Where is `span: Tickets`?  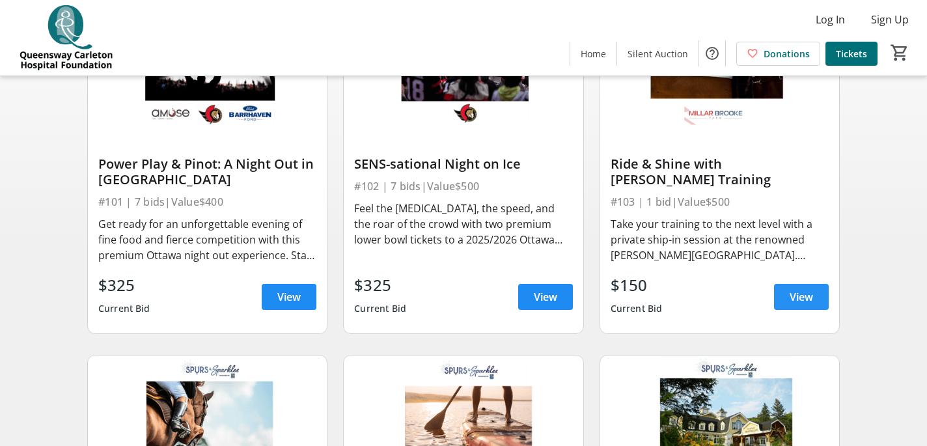 span: Tickets is located at coordinates (851, 53).